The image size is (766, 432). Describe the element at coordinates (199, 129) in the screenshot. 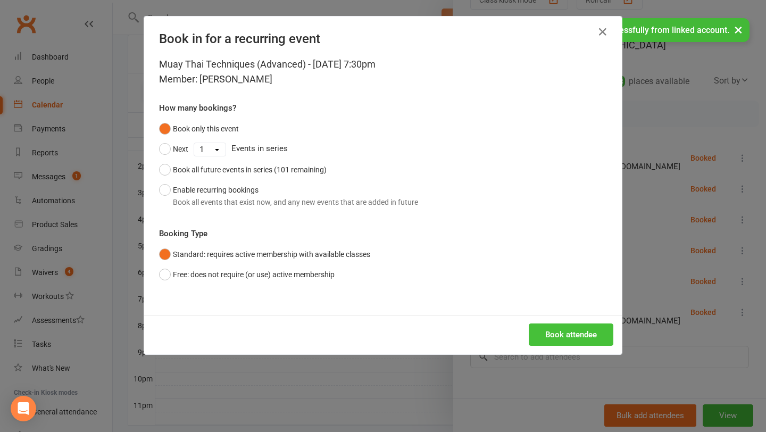

I see `button: Book only this event` at that location.